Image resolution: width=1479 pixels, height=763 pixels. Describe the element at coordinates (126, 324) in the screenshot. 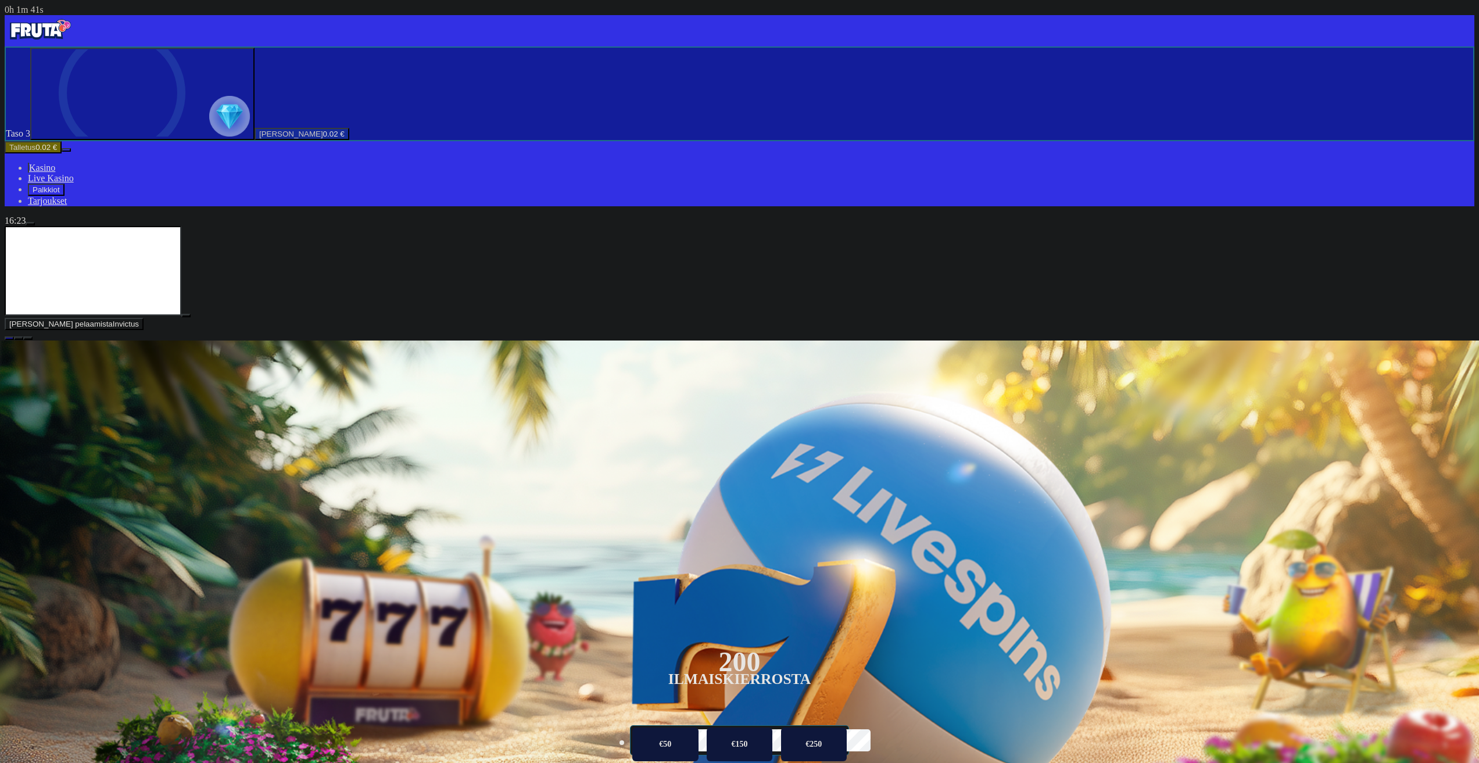

I see `span: Invictus` at that location.